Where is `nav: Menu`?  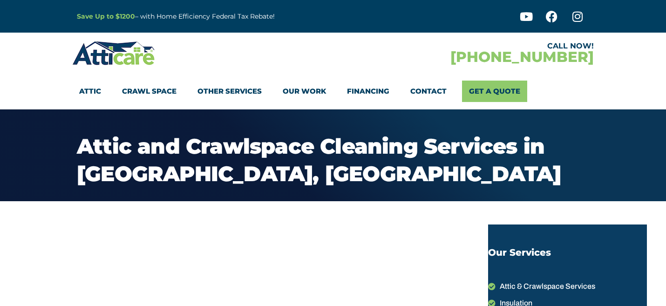 nav: Menu is located at coordinates (333, 91).